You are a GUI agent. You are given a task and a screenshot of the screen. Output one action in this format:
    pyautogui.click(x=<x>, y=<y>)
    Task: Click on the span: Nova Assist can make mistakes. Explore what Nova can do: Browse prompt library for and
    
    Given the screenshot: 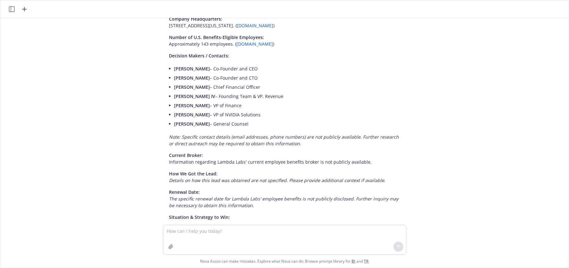 What is the action you would take?
    pyautogui.click(x=284, y=261)
    